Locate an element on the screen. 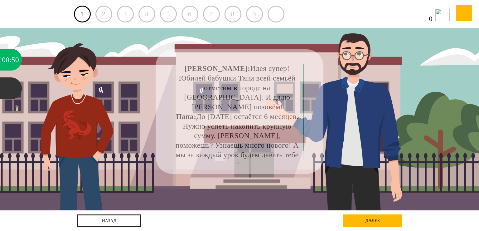 The image size is (479, 231). div: Нажми на ГЛАЗ, чтобы скрыть текст и посмотреть картинку полностью is located at coordinates (312, 61).